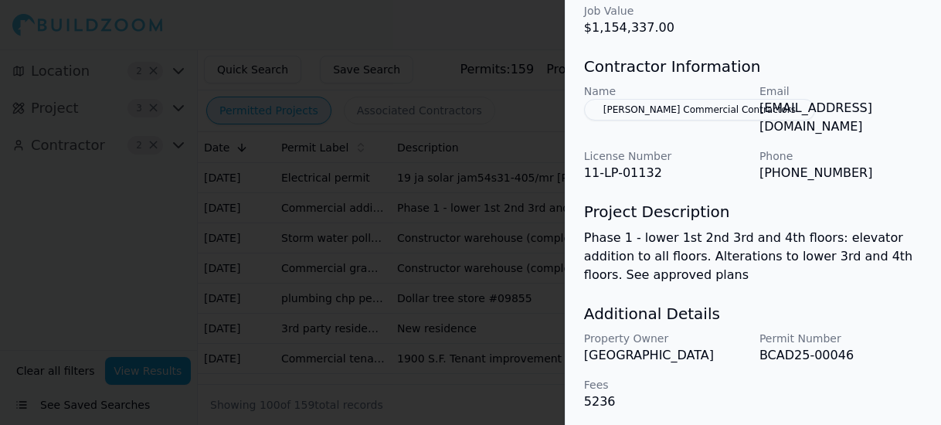 The image size is (941, 425). I want to click on p: Property Owner, so click(665, 338).